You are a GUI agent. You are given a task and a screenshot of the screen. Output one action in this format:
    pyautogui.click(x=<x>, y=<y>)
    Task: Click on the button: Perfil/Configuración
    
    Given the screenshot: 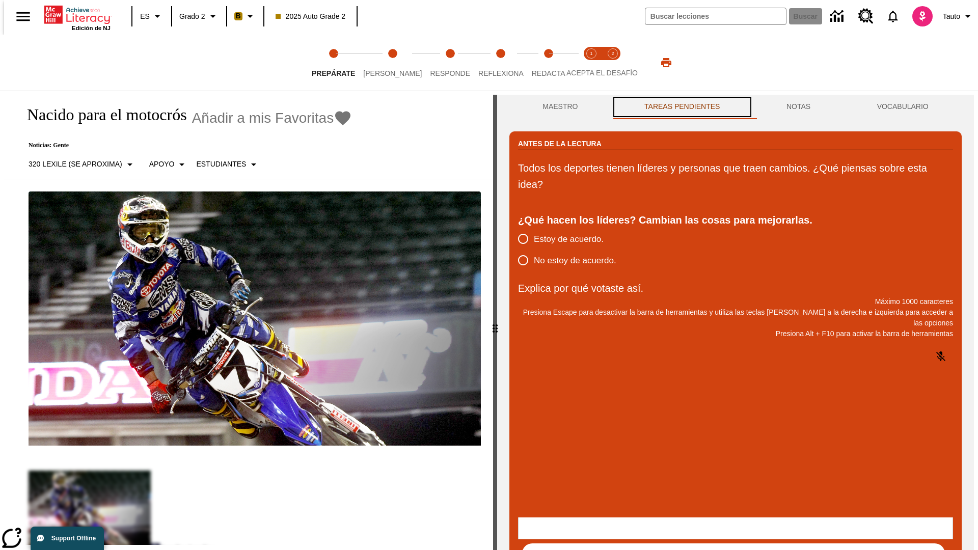 What is the action you would take?
    pyautogui.click(x=958, y=16)
    